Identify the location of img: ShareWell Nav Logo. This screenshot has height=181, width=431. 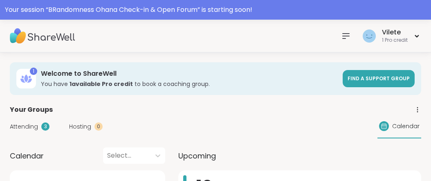
(43, 36).